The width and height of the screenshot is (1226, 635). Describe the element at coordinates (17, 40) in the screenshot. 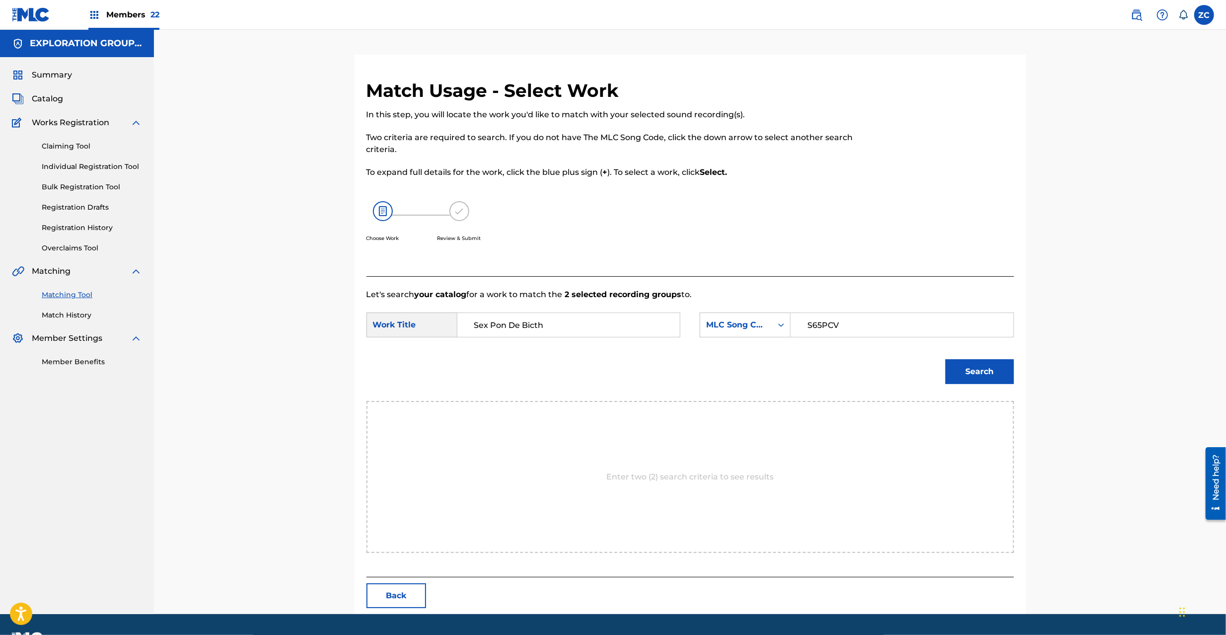

I see `div: Open Resource Center` at that location.